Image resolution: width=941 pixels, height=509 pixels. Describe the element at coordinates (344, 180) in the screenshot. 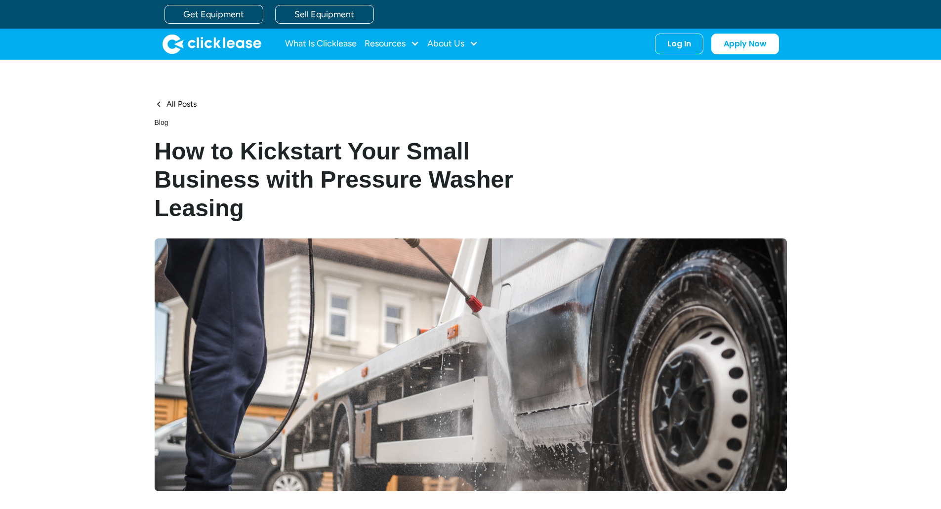

I see `h1: How to Kickstart Your Small Business with Pressure Washer Leasing` at that location.